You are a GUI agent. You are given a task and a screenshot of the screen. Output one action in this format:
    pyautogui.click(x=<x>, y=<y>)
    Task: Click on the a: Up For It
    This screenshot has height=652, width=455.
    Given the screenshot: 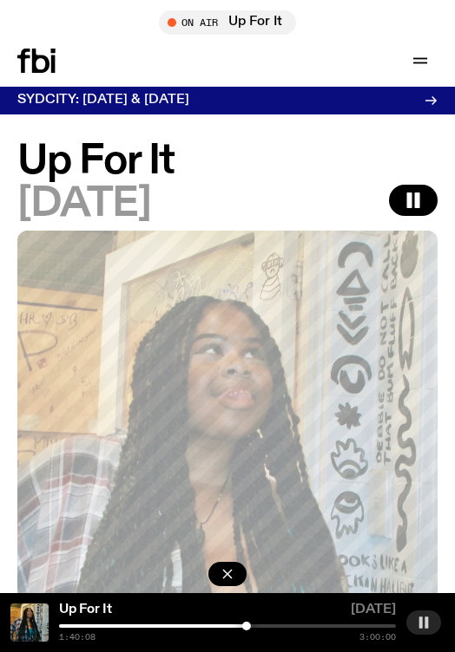 What is the action you would take?
    pyautogui.click(x=85, y=610)
    